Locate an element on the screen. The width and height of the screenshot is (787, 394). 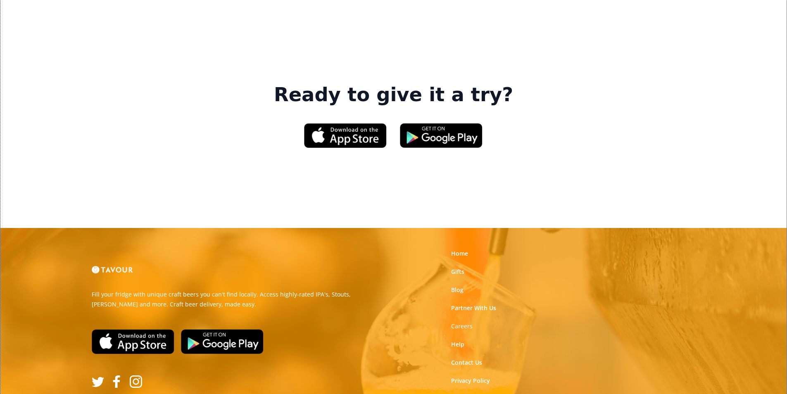
strong: Careers is located at coordinates (462, 326).